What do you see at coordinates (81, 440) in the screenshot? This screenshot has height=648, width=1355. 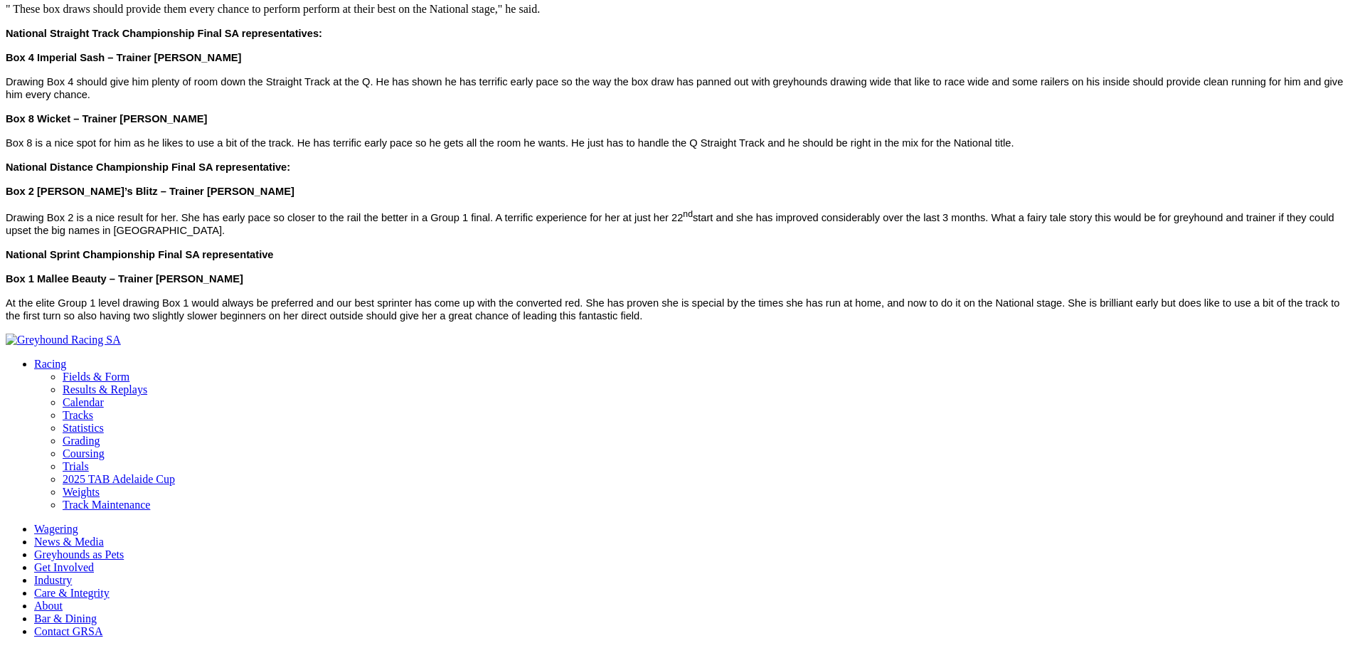 I see `a: Grading` at bounding box center [81, 440].